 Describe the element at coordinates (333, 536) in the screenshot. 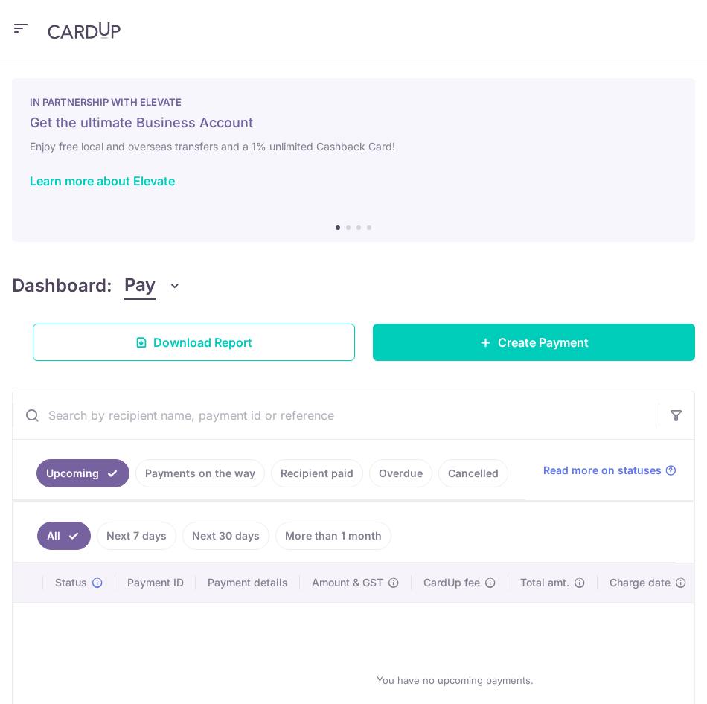

I see `a: More than 1 month` at that location.